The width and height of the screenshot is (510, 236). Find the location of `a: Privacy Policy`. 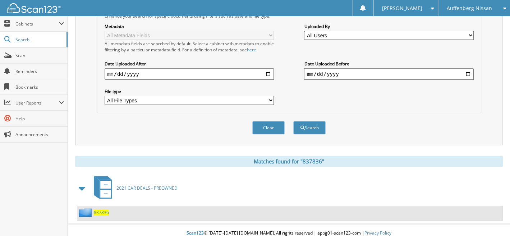

a: Privacy Policy is located at coordinates (378, 233).